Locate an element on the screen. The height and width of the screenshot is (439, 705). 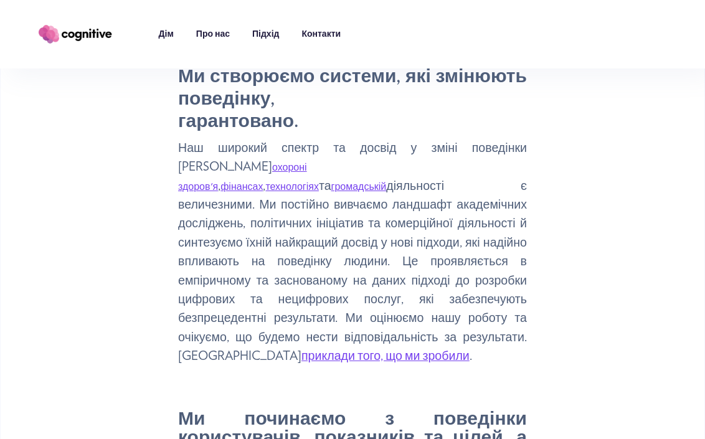
a: громадській is located at coordinates (359, 187).